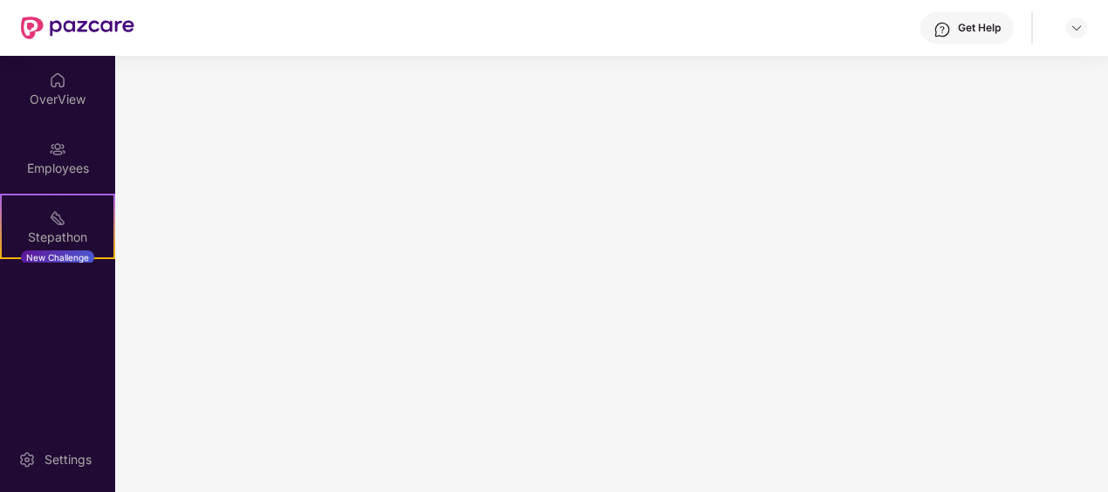 The width and height of the screenshot is (1108, 492). I want to click on div: New Challenge, so click(58, 257).